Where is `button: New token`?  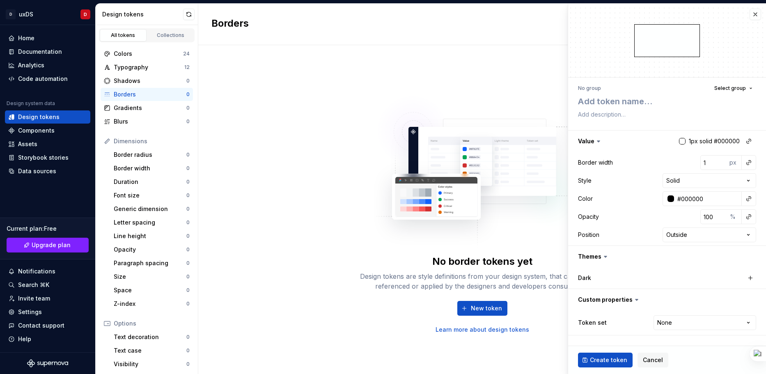 button: New token is located at coordinates (482, 308).